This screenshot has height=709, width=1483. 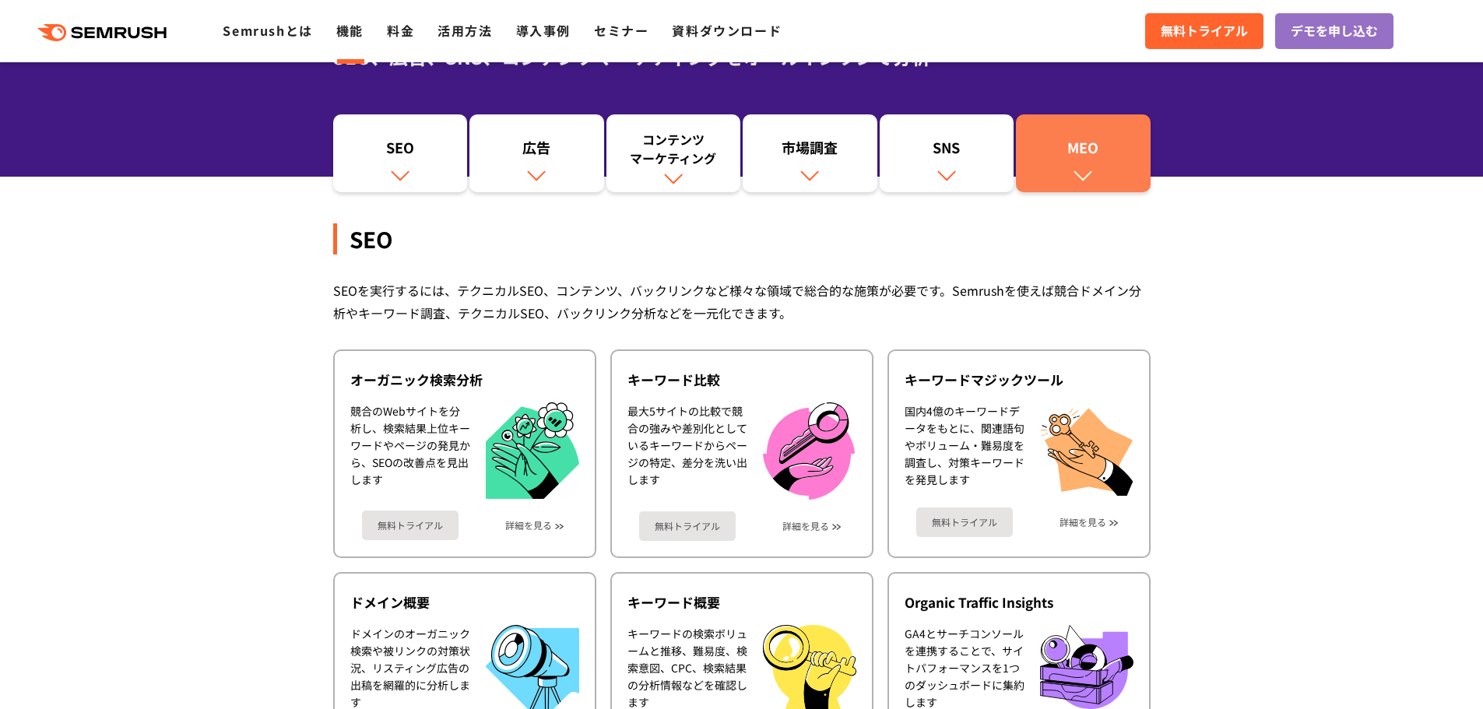 What do you see at coordinates (1205, 31) in the screenshot?
I see `span: 無料トライアル` at bounding box center [1205, 31].